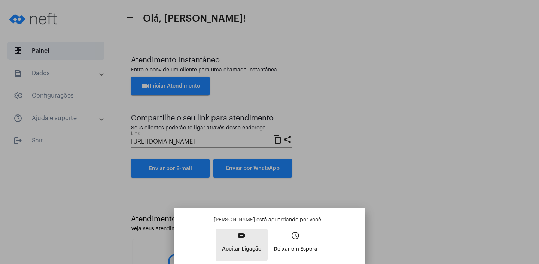 This screenshot has width=539, height=264. What do you see at coordinates (242, 249) in the screenshot?
I see `p: Aceitar Ligação` at bounding box center [242, 249].